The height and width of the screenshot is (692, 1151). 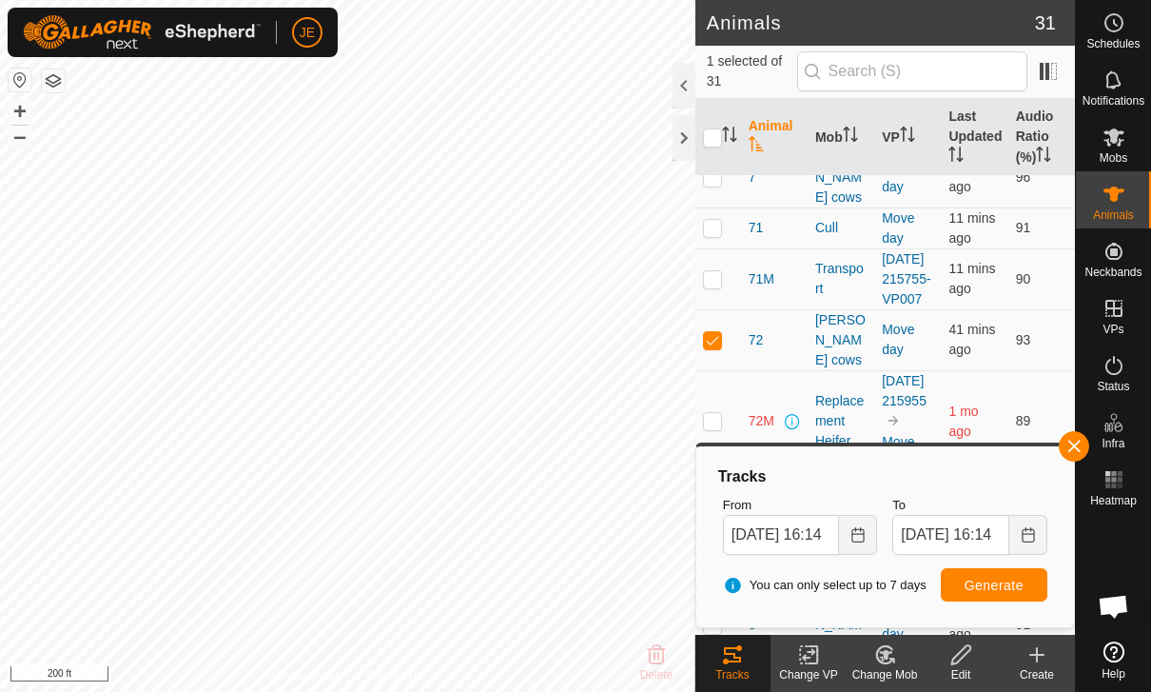 I want to click on div: Create, so click(x=1037, y=674).